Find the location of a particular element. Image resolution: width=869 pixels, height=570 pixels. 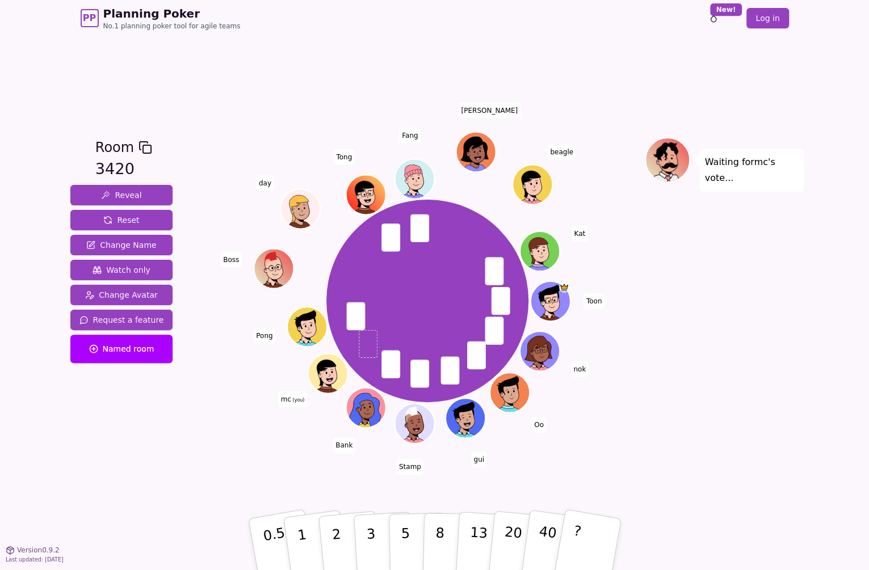

span: Request a feature is located at coordinates (121, 320).